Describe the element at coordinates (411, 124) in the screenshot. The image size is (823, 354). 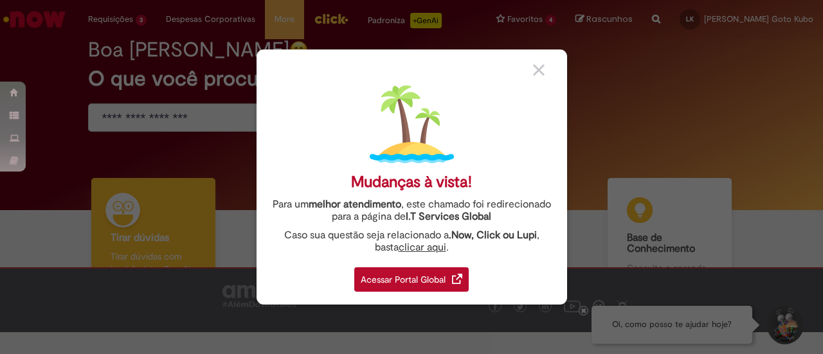
I see `img: island.png` at that location.